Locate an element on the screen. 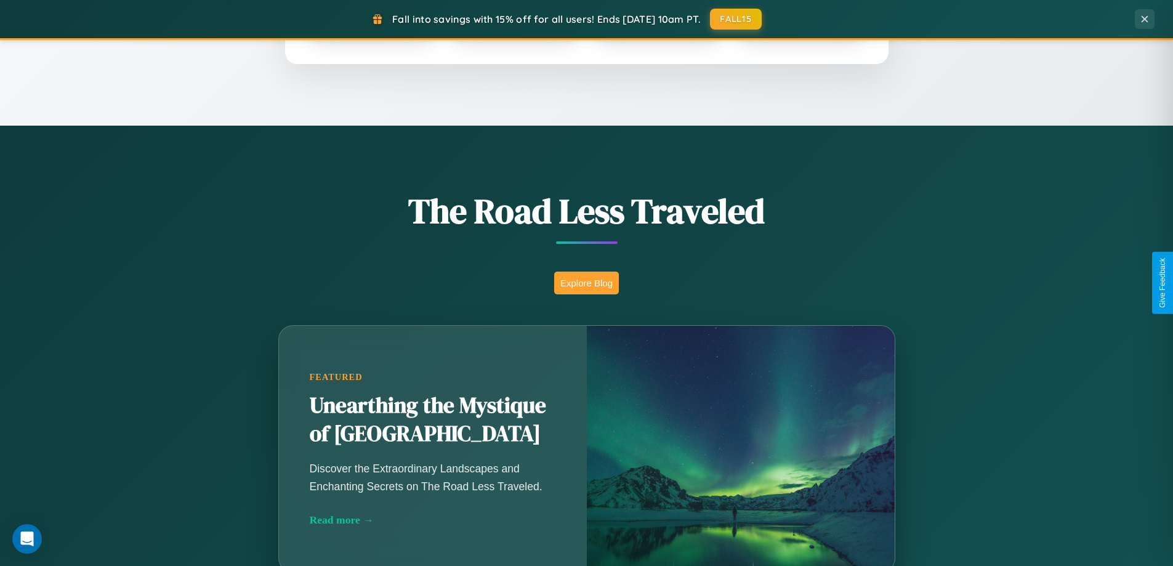 The width and height of the screenshot is (1173, 566). h1: The Road Less Traveled is located at coordinates (587, 211).